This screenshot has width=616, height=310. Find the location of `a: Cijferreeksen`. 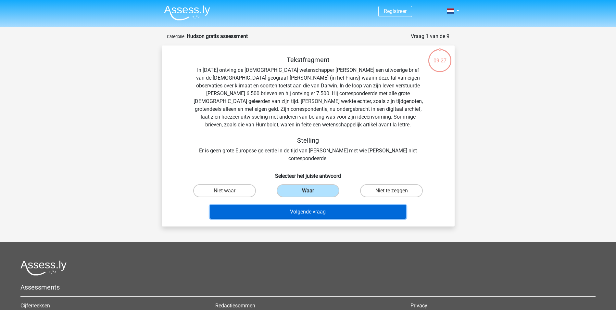

a: Cijferreeksen is located at coordinates (35, 305).